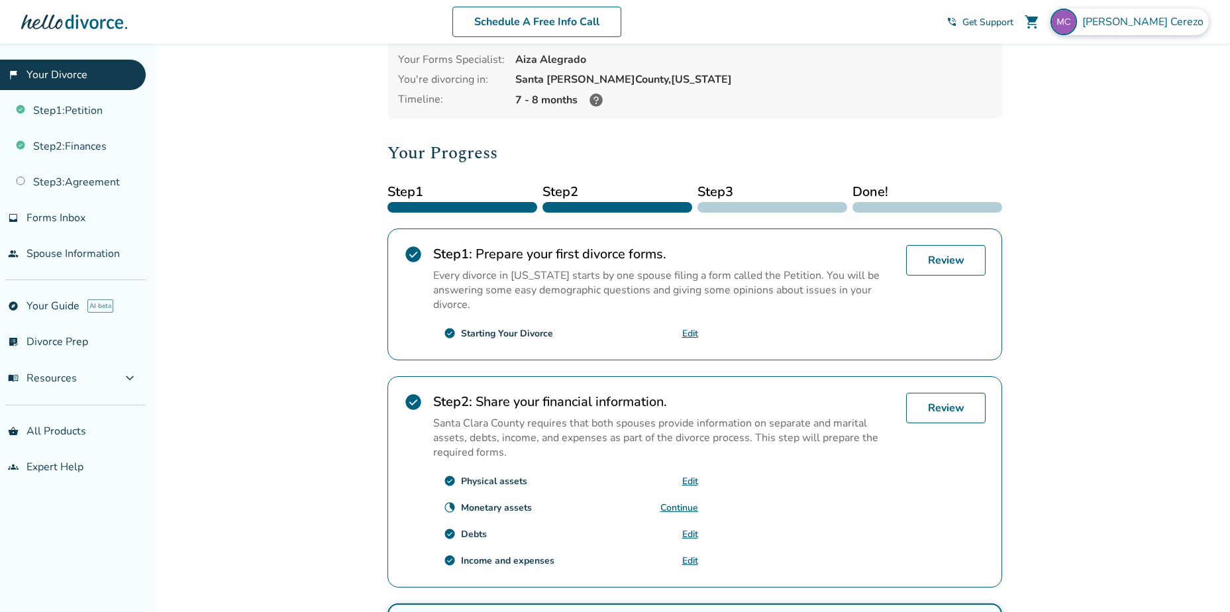 This screenshot has height=612, width=1230. Describe the element at coordinates (1064, 22) in the screenshot. I see `img: mcerezogt@gmail.com` at that location.